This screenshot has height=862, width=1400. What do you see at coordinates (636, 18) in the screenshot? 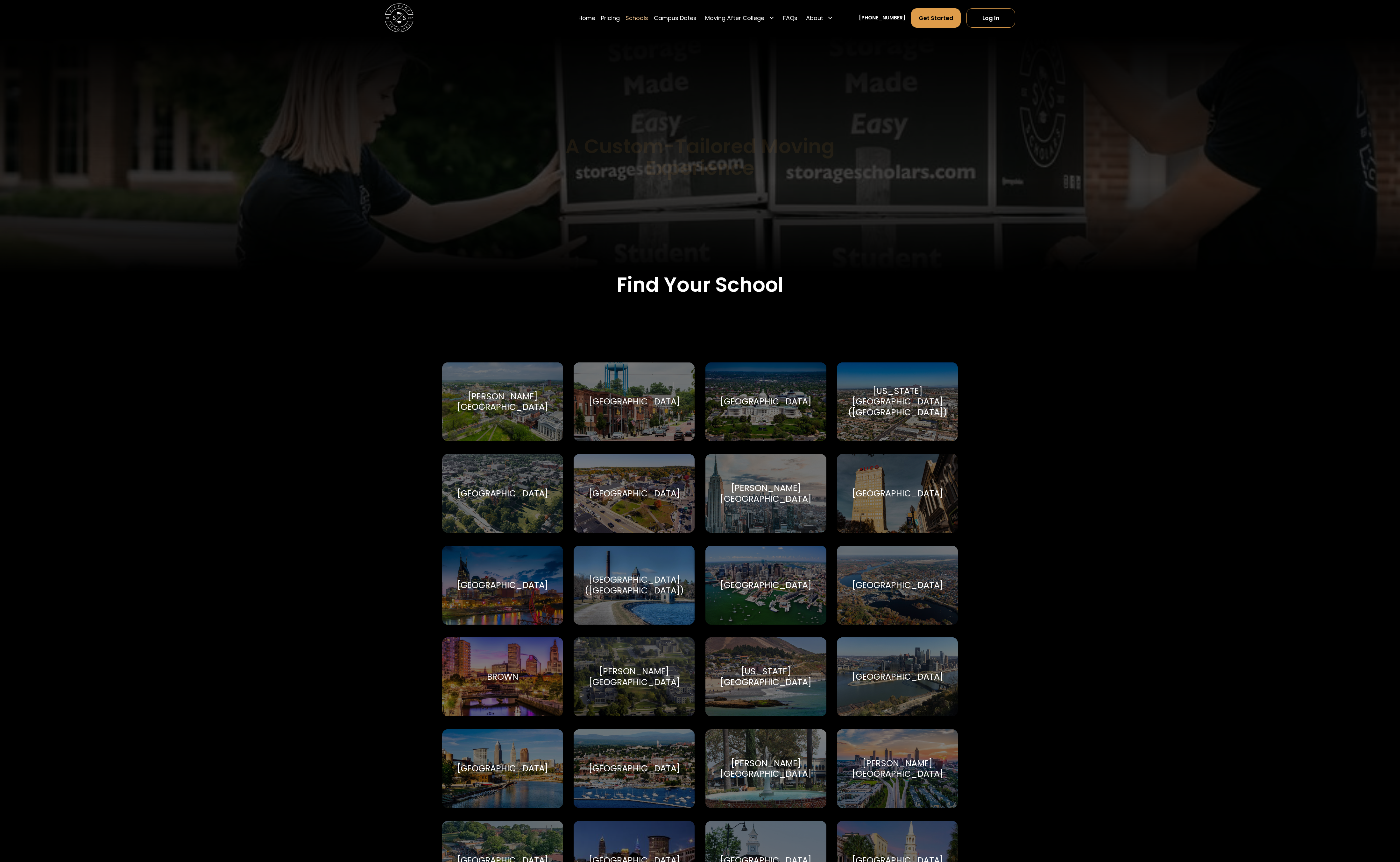
I see `a: Schools` at bounding box center [636, 18].